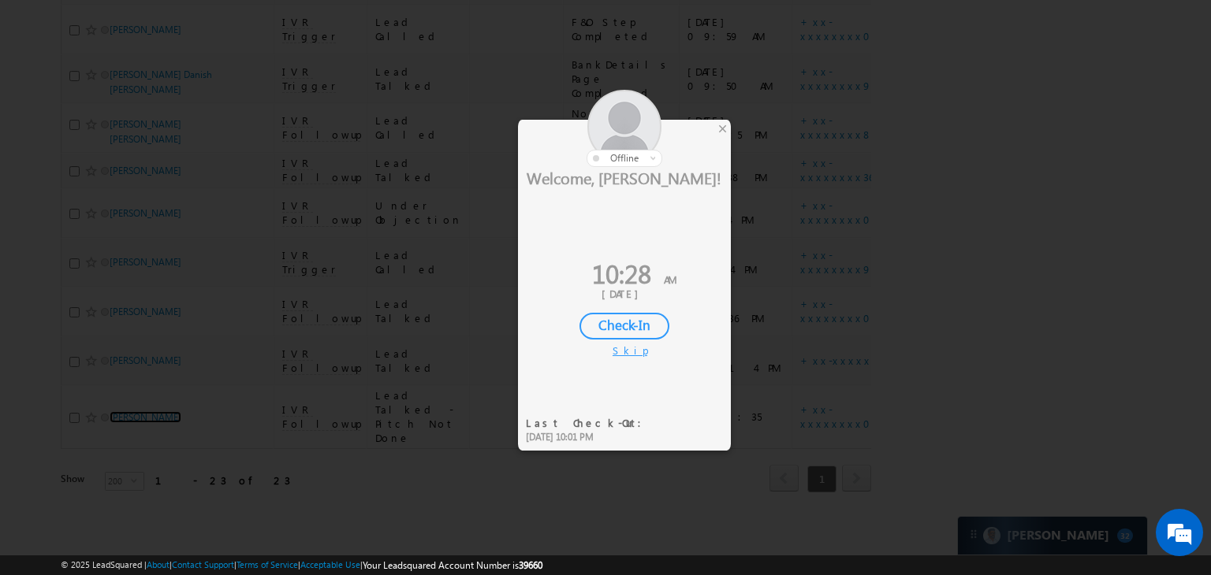 The image size is (1211, 575). Describe the element at coordinates (621, 273) in the screenshot. I see `span: 10:28` at that location.